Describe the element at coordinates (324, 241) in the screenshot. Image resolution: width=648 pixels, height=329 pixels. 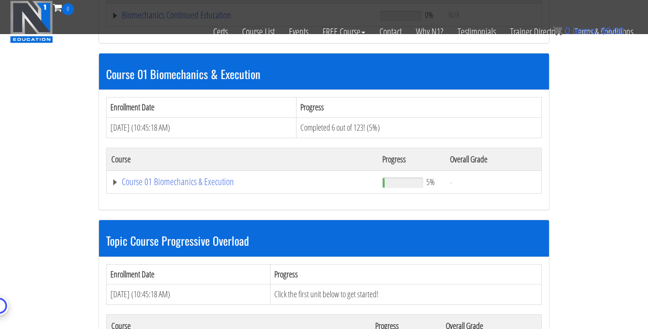
I see `h3: Topic Course Progressive Overload` at that location.